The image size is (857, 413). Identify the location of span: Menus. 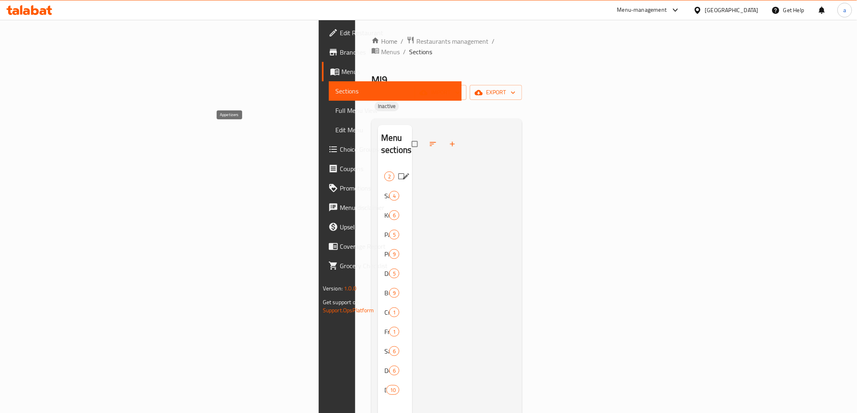
(398, 72).